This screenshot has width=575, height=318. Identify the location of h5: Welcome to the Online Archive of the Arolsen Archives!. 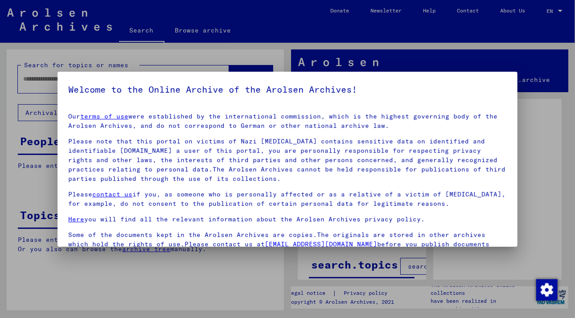
(288, 90).